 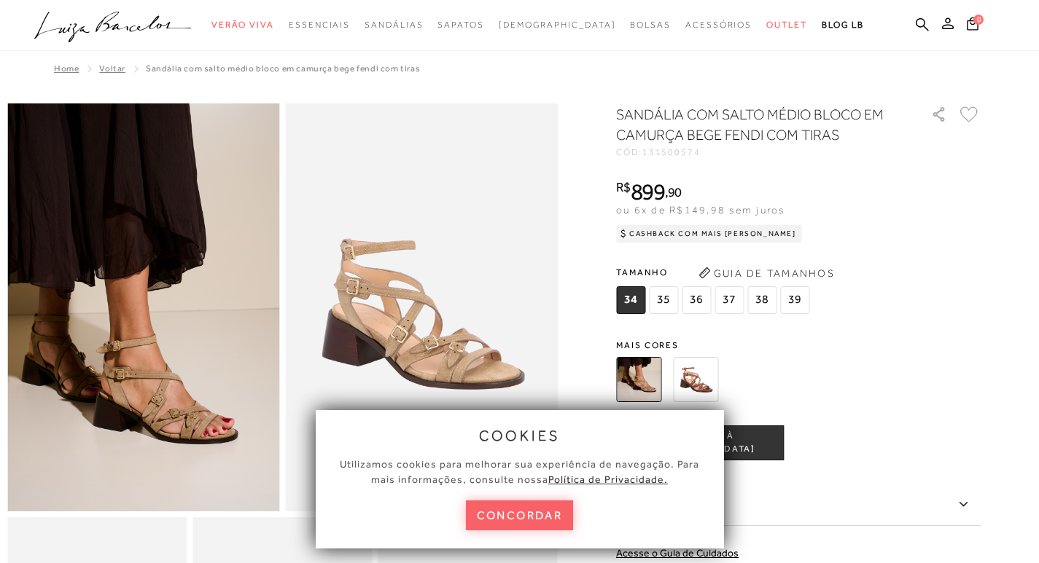 What do you see at coordinates (638, 380) in the screenshot?
I see `img: SANDÁLIA COM SALTO MÉDIO BLOCO EM CAMURÇA BEGE FENDI COM TIRAS` at bounding box center [638, 380].